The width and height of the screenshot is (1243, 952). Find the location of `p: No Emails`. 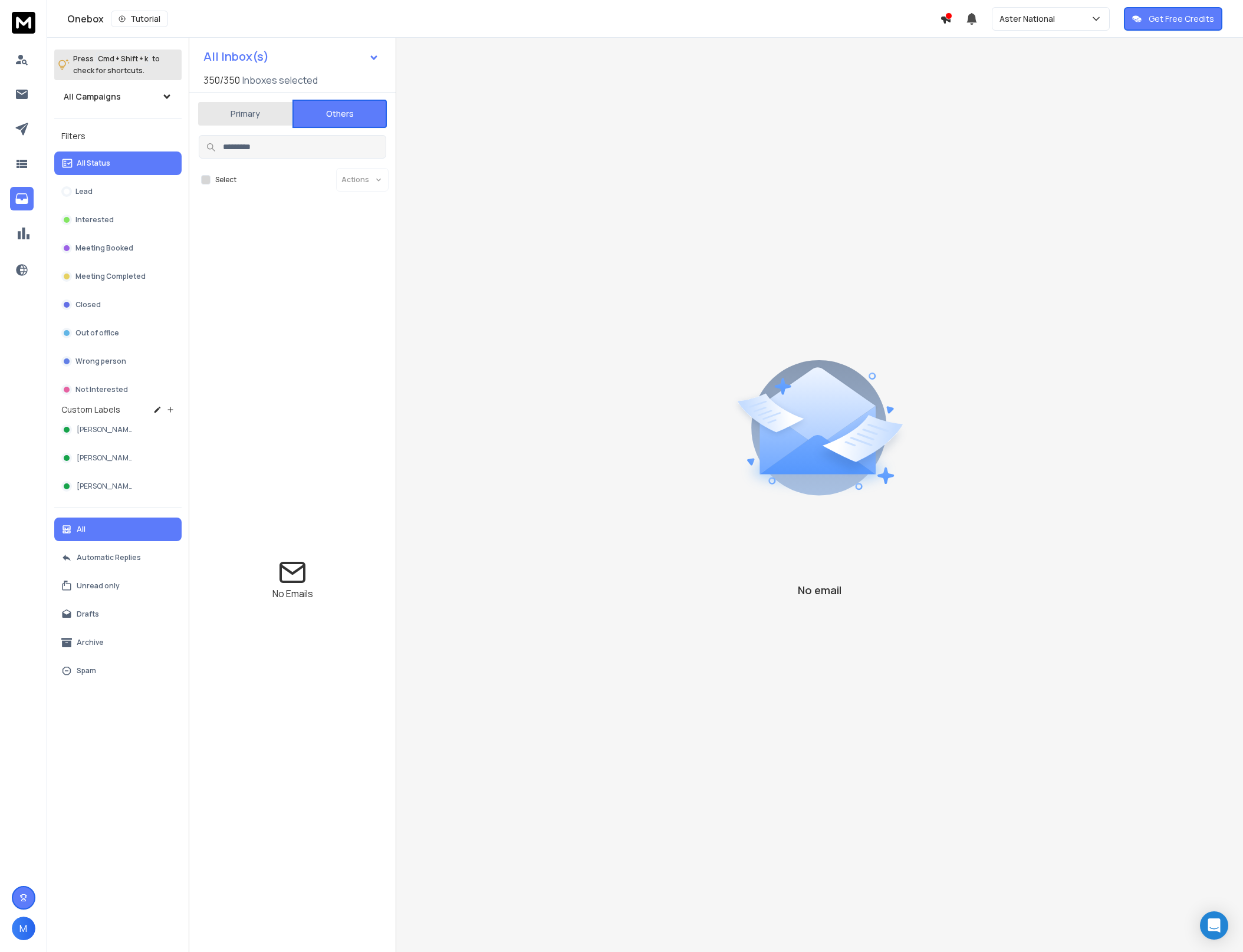

p: No Emails is located at coordinates (293, 594).